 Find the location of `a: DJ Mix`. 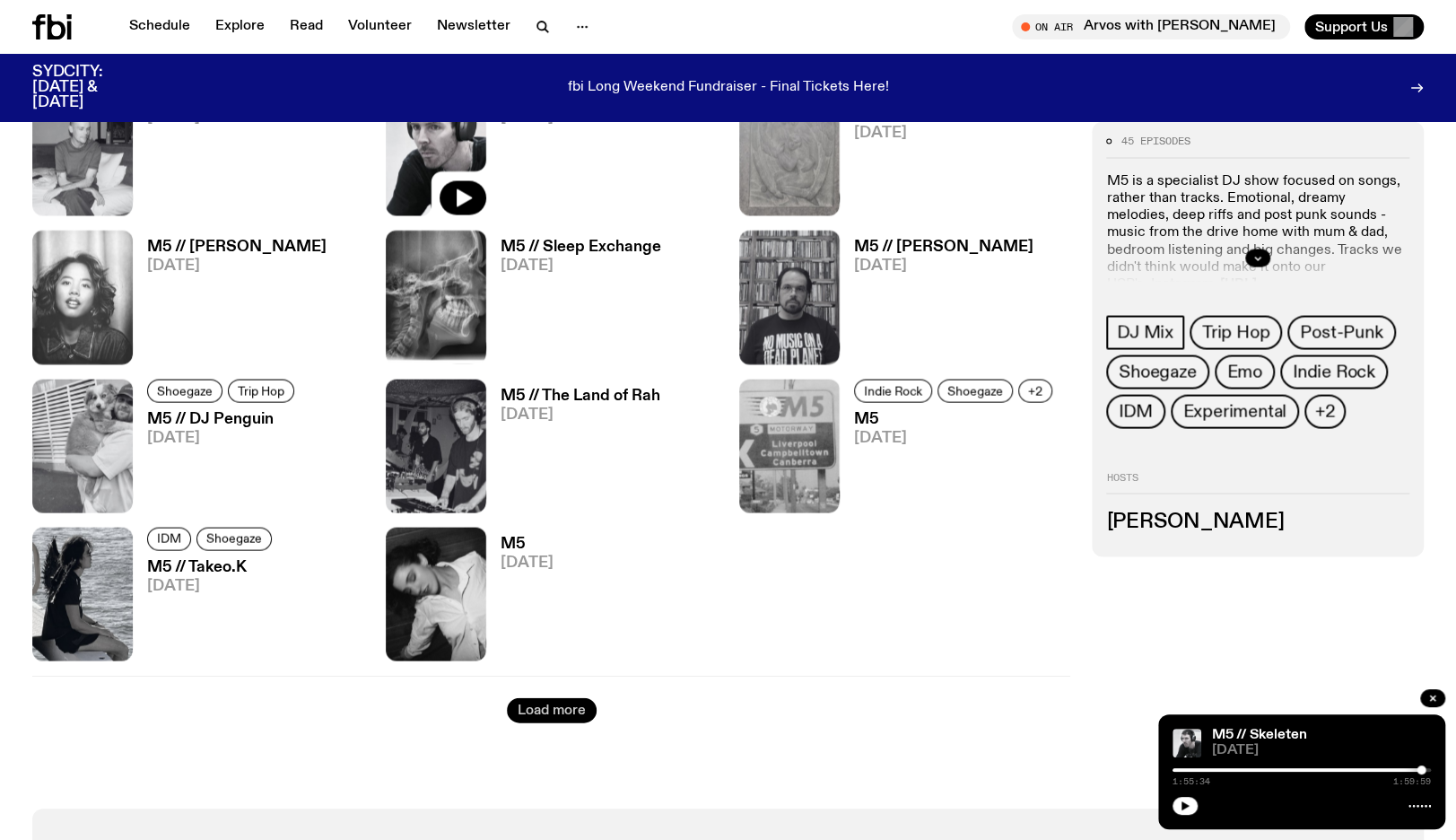

a: DJ Mix is located at coordinates (1144, 333).